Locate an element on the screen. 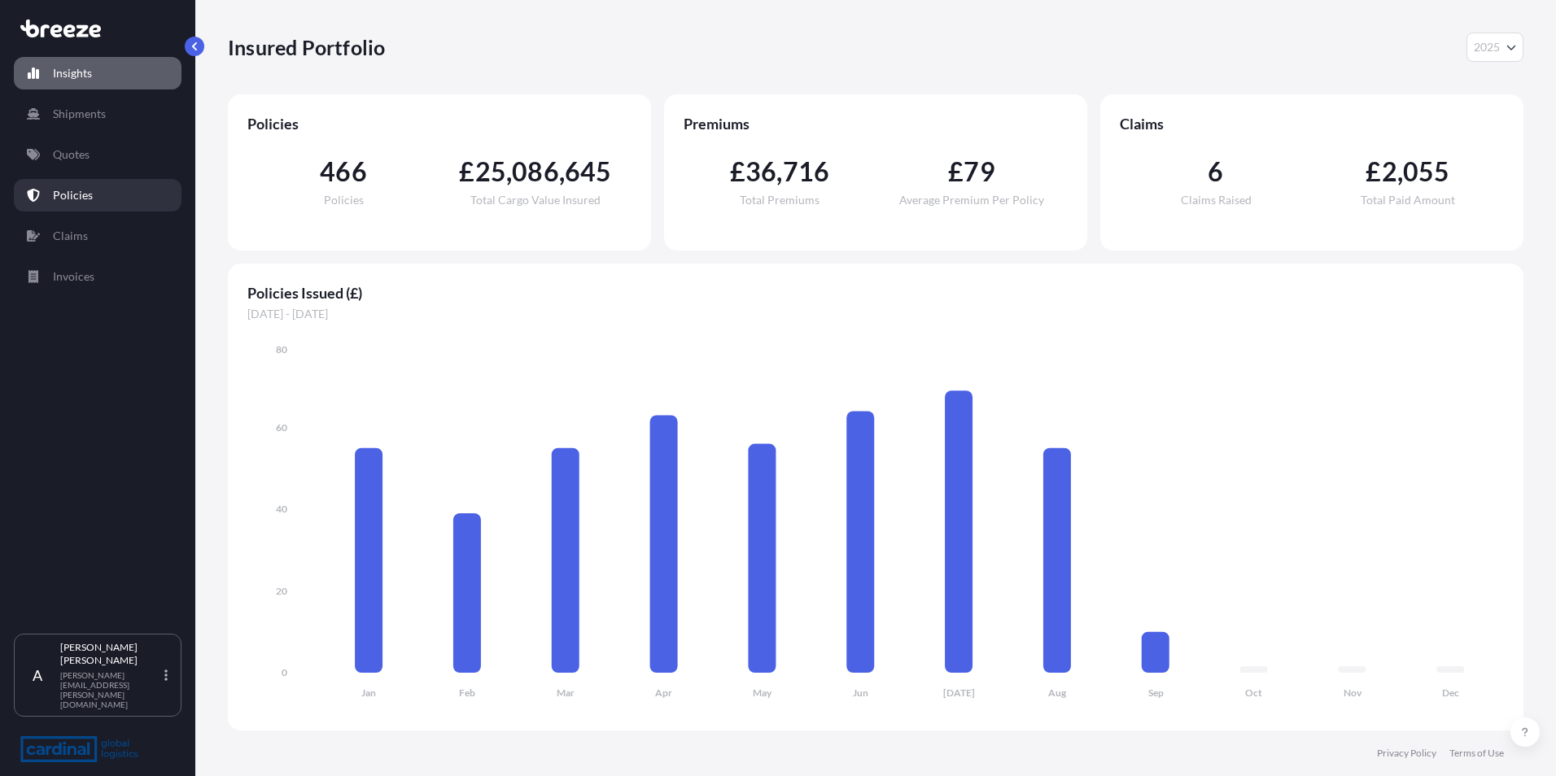 The width and height of the screenshot is (1556, 776). button: Year Selector is located at coordinates (1495, 47).